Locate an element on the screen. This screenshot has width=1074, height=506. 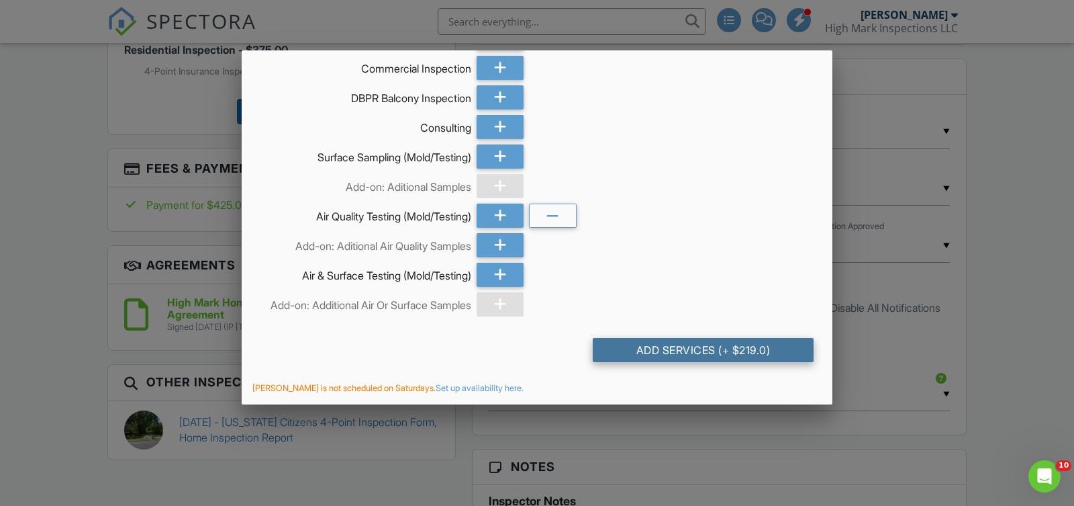
a: Set up availability here. is located at coordinates (479, 387).